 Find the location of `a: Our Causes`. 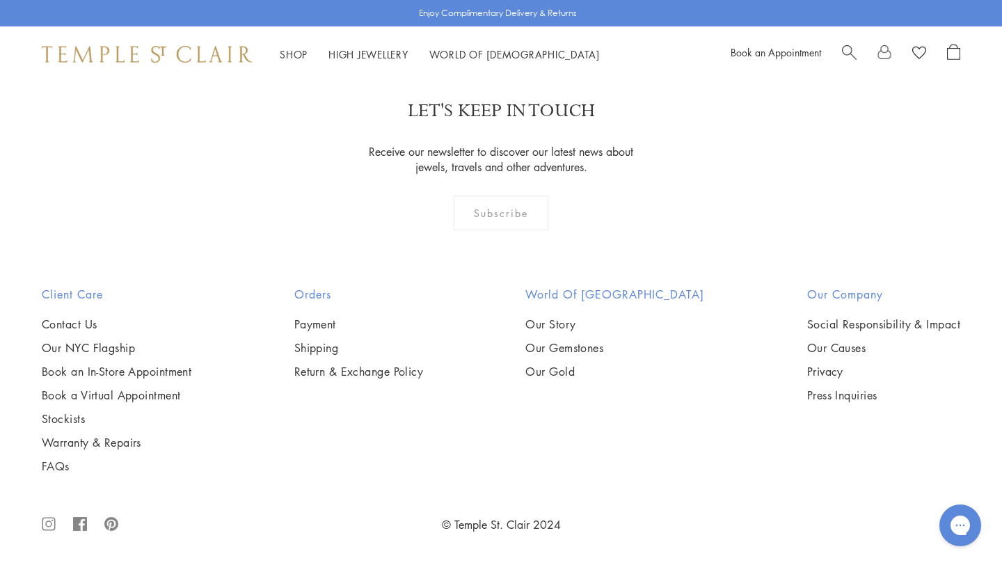

a: Our Causes is located at coordinates (884, 348).